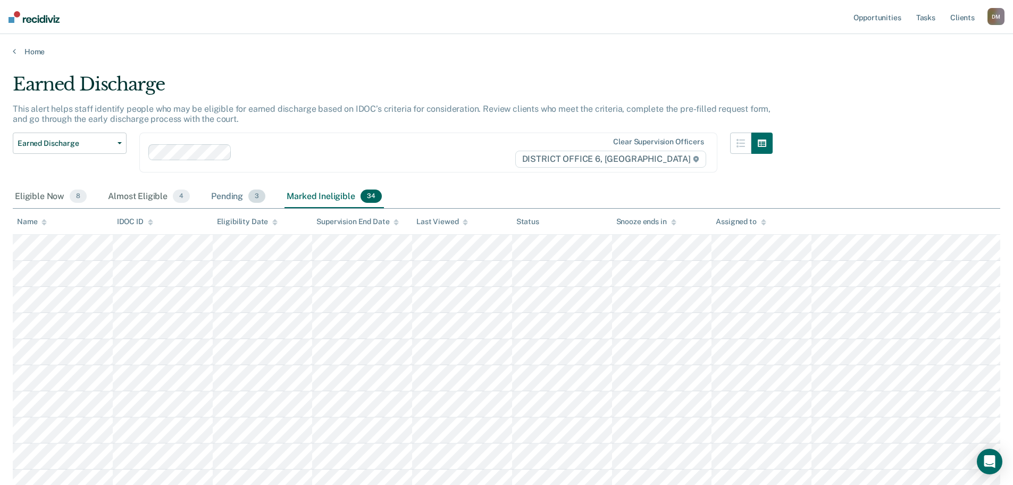  What do you see at coordinates (442, 221) in the screenshot?
I see `div: Last Viewed` at bounding box center [442, 221].